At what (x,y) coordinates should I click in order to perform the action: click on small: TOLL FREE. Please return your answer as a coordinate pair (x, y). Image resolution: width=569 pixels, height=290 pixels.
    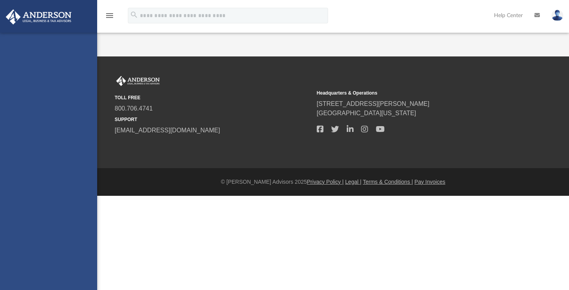
    Looking at the image, I should click on (213, 98).